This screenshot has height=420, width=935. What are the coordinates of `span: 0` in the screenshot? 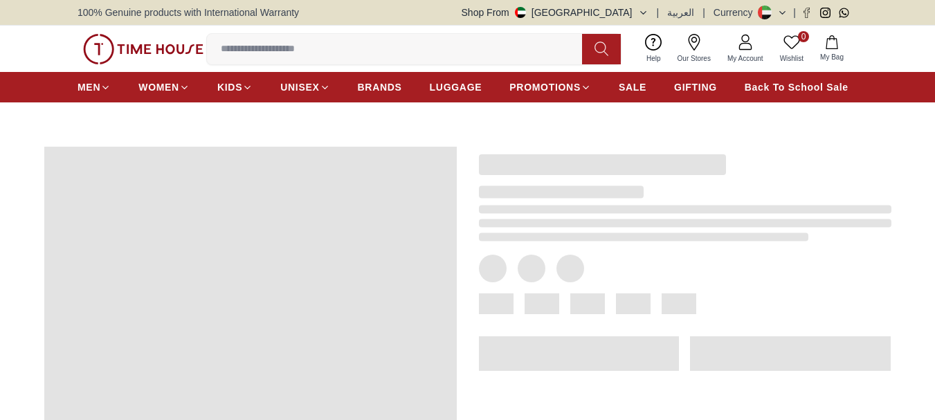 It's located at (803, 37).